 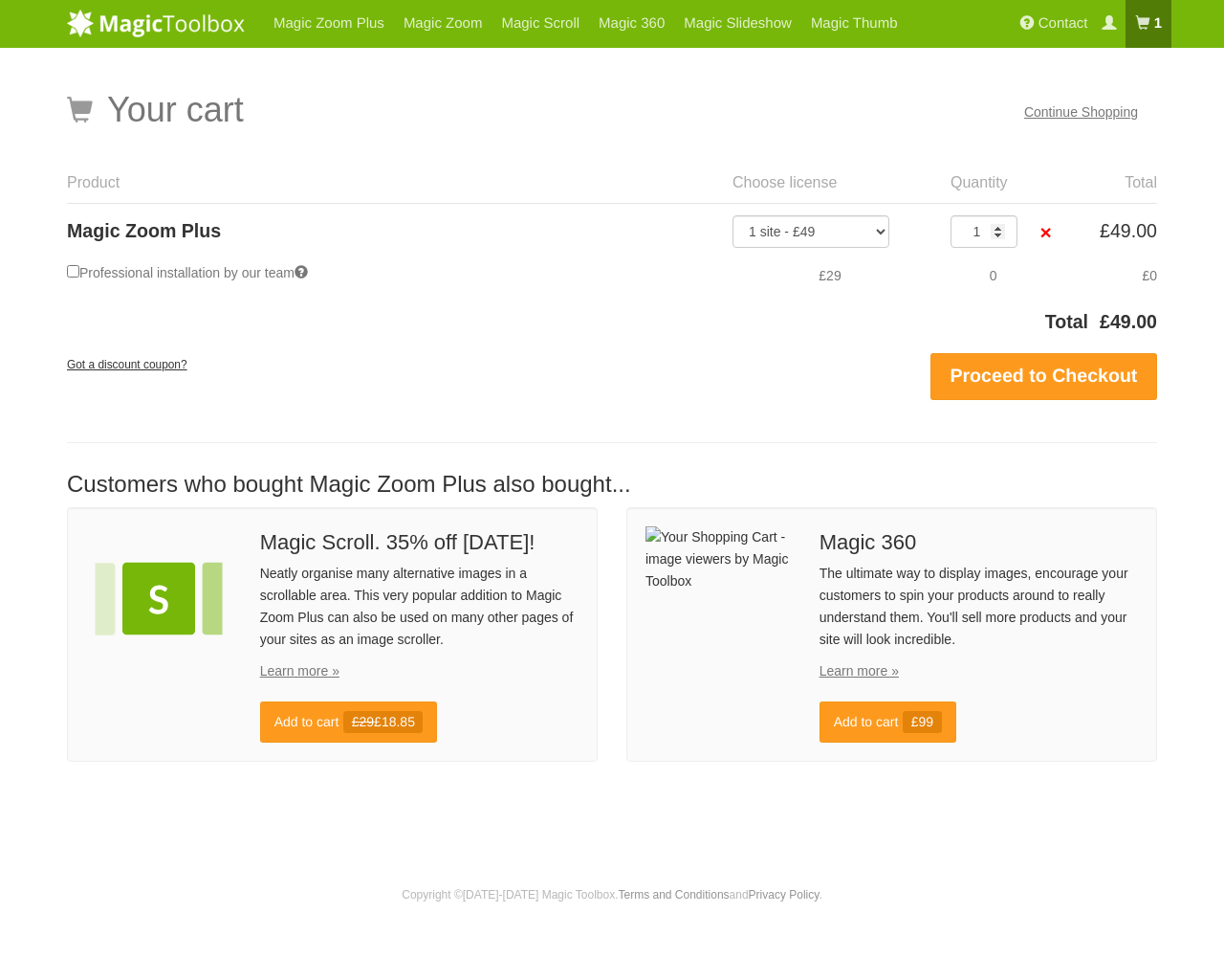 What do you see at coordinates (1064, 23) in the screenshot?
I see `span: Contact` at bounding box center [1064, 23].